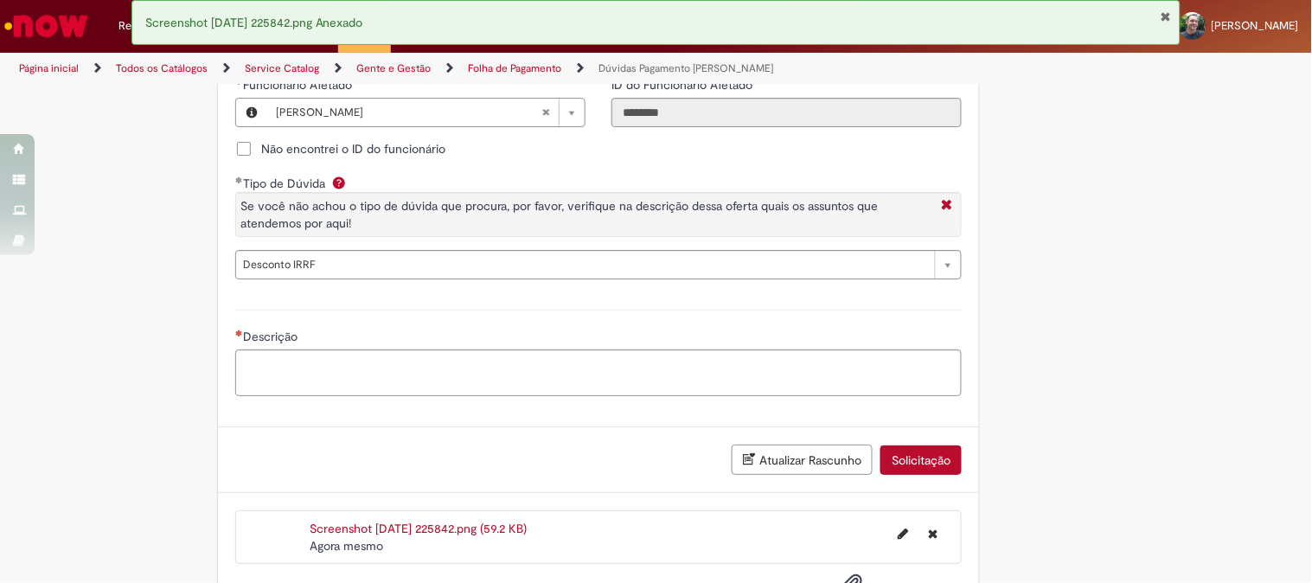  Describe the element at coordinates (282, 68) in the screenshot. I see `a: Service Catalog` at that location.